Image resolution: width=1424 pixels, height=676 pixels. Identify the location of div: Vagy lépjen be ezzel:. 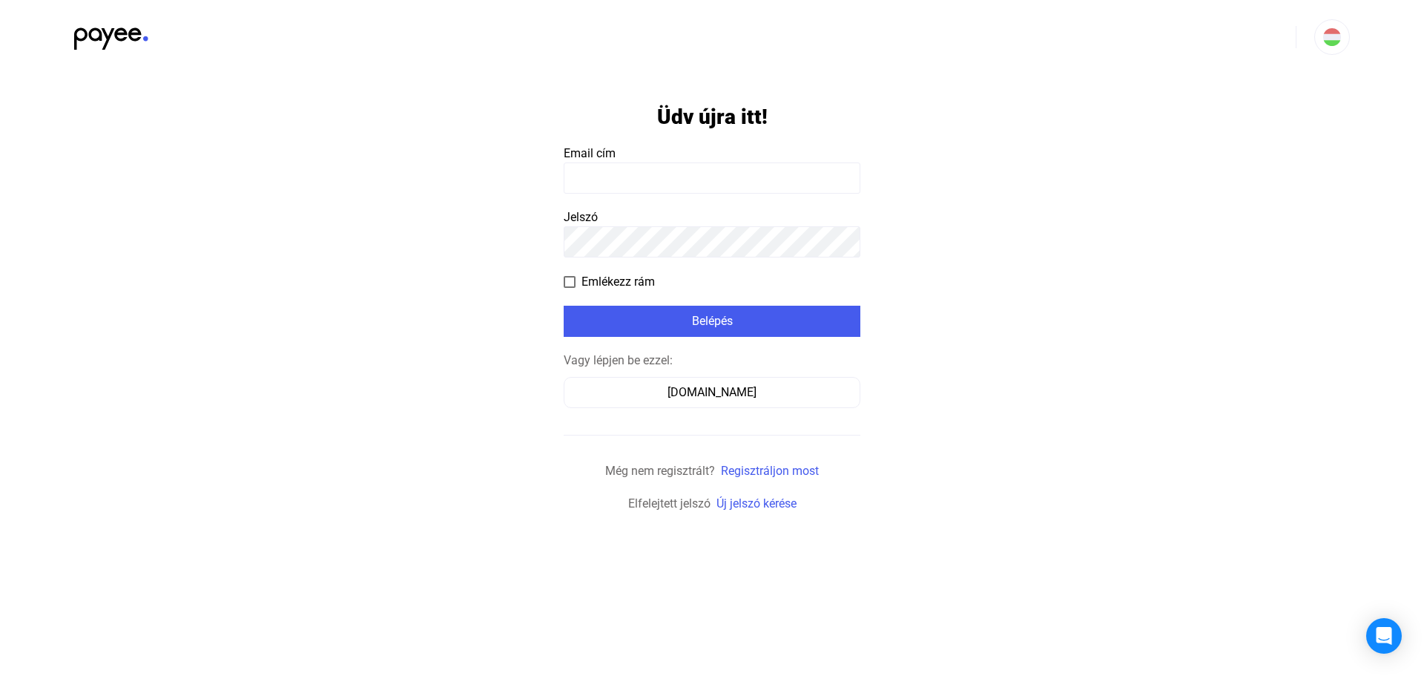
(712, 360).